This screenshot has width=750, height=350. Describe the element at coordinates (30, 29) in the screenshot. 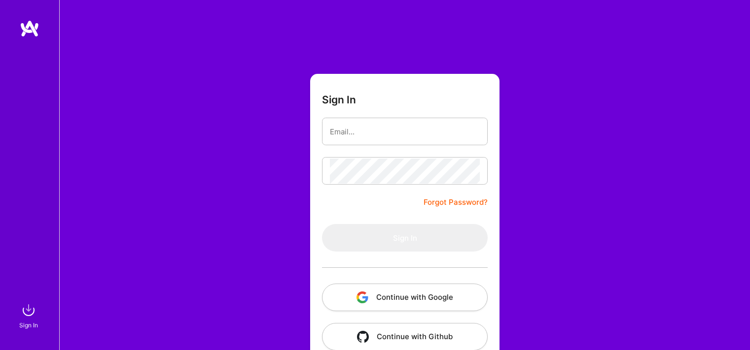

I see `img: logo` at that location.